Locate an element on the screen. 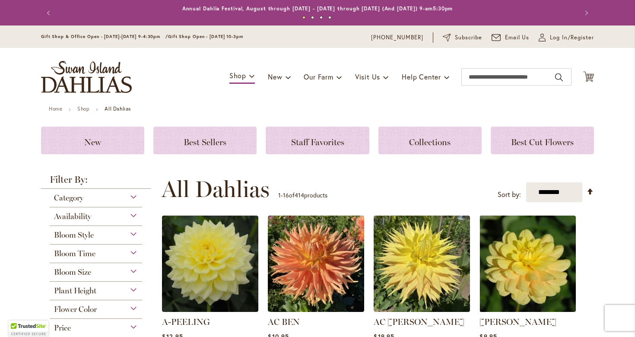 This screenshot has width=635, height=337. span: Help Center is located at coordinates (421, 76).